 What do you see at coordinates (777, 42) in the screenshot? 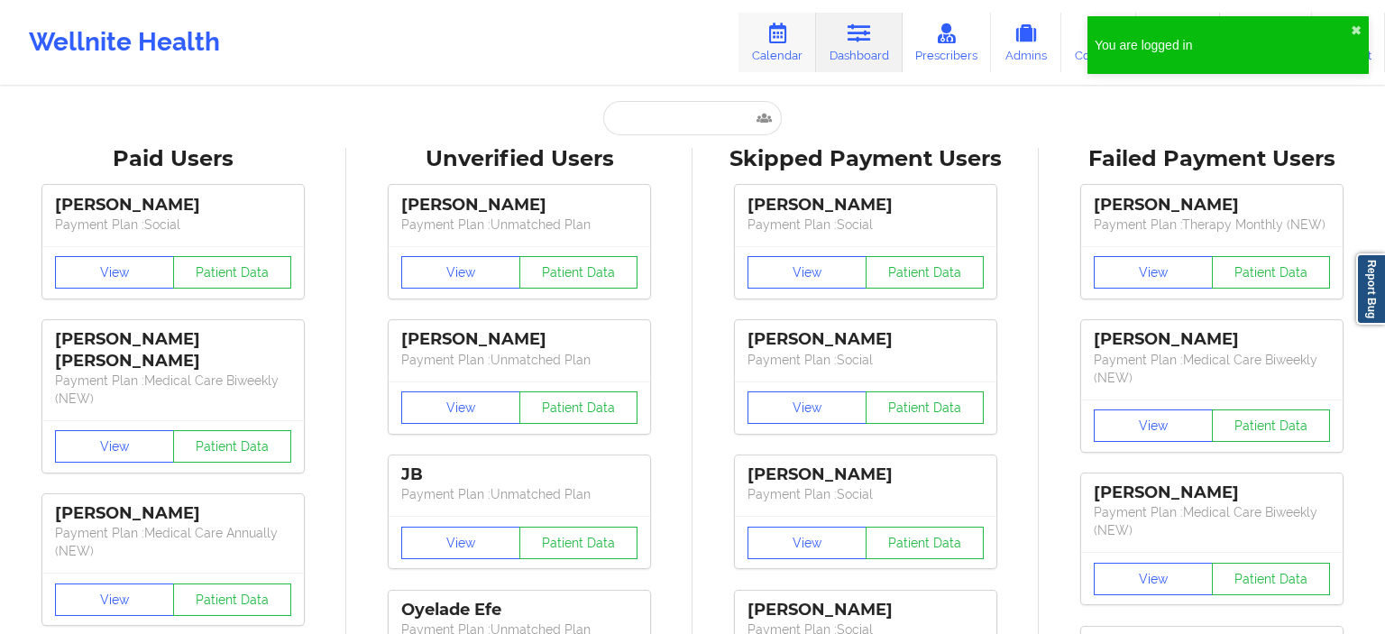
I see `a: Calendar` at bounding box center [777, 42].